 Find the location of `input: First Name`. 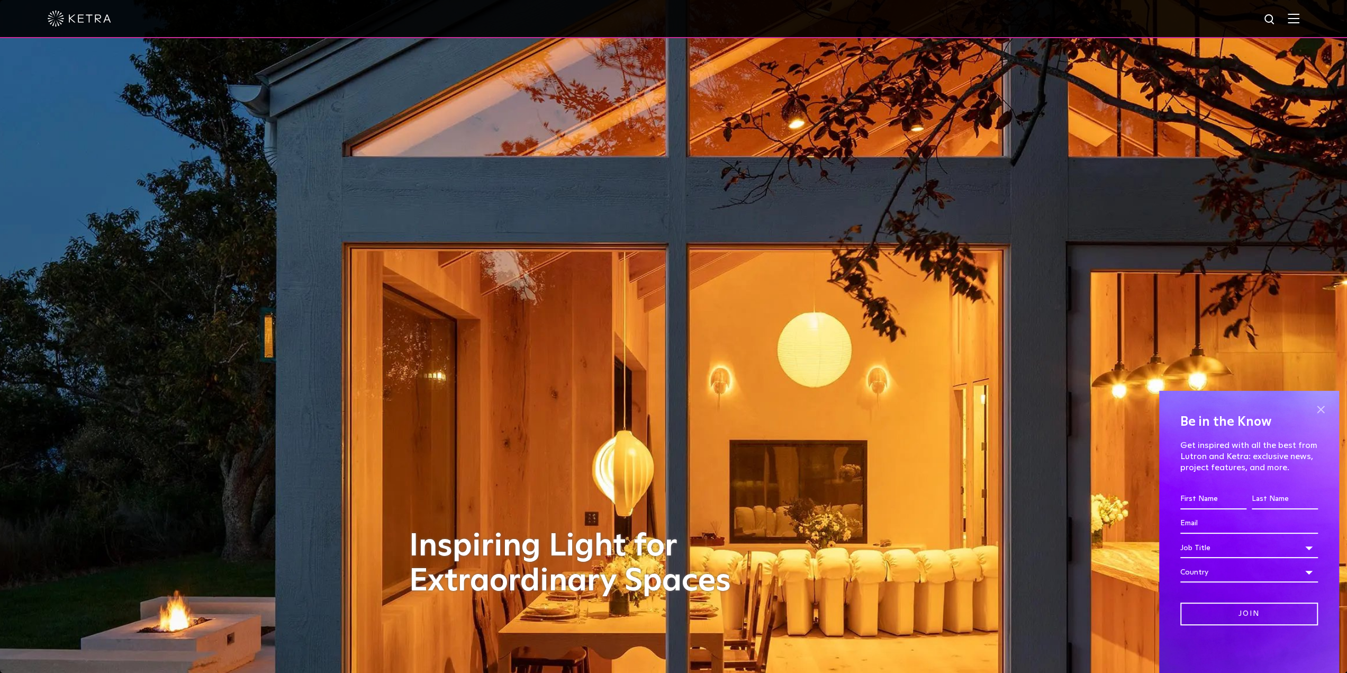

input: First Name is located at coordinates (1213, 499).